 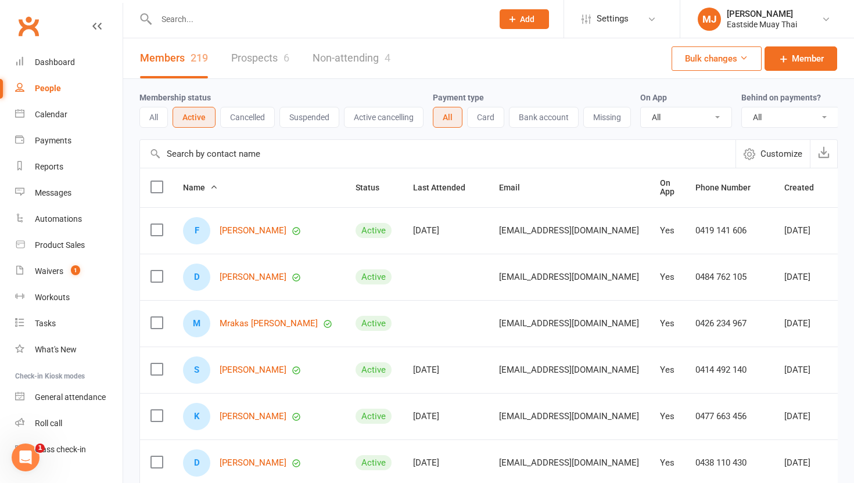 I want to click on span: Phone Number, so click(x=729, y=188).